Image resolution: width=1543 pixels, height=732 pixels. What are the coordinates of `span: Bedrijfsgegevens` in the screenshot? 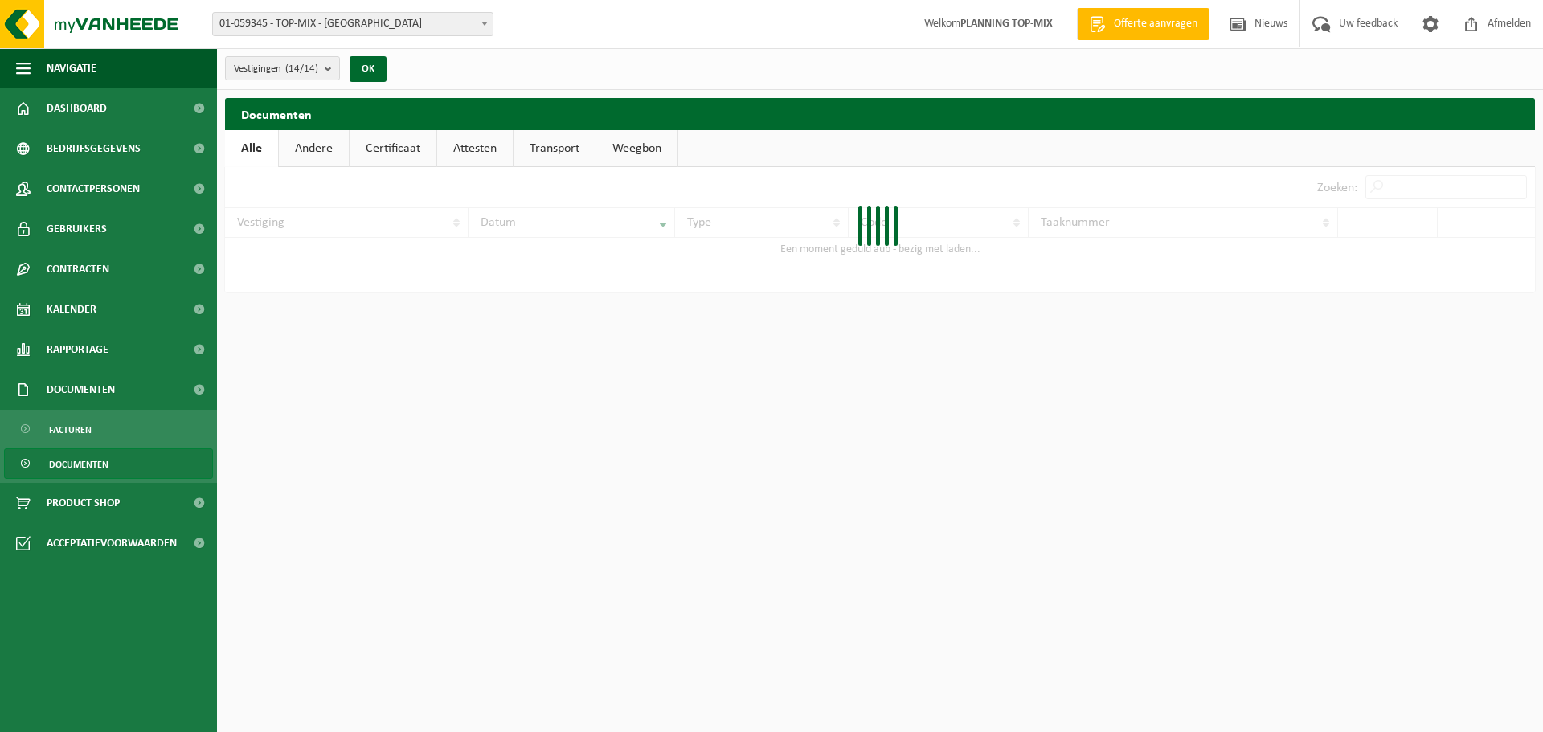 It's located at (93, 149).